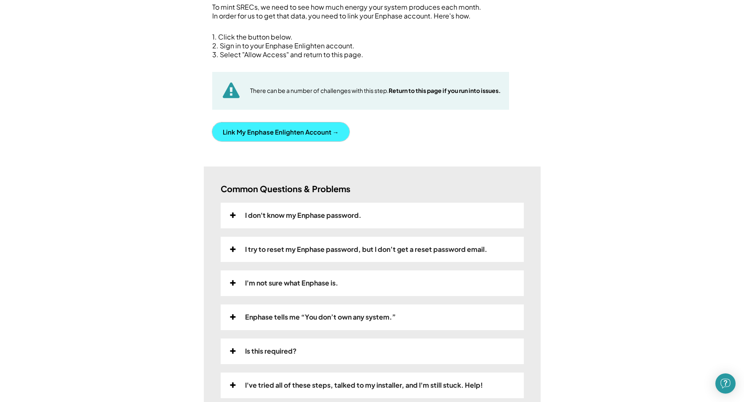  I want to click on div: I've tried all of these steps, talked to my installer, and I'm still stuck. Help!, so click(364, 386).